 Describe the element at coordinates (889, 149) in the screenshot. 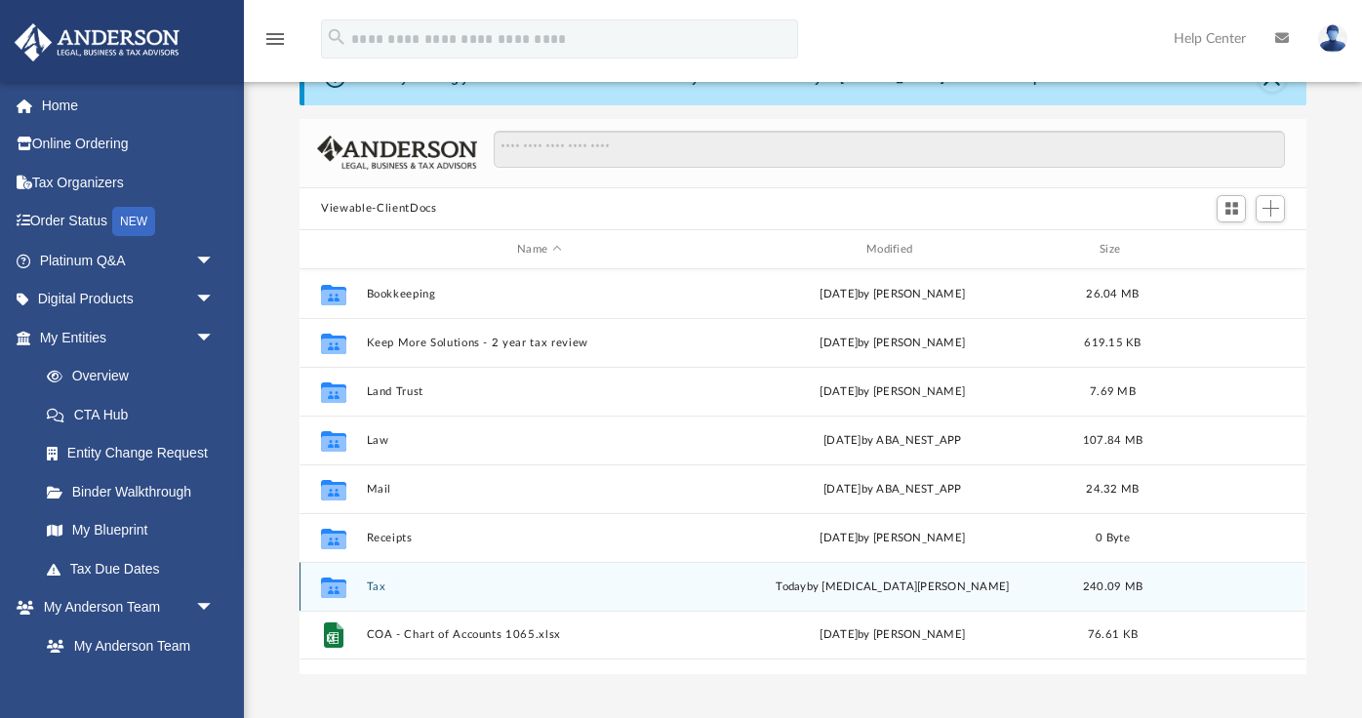

I see `input: Search files and folders` at that location.